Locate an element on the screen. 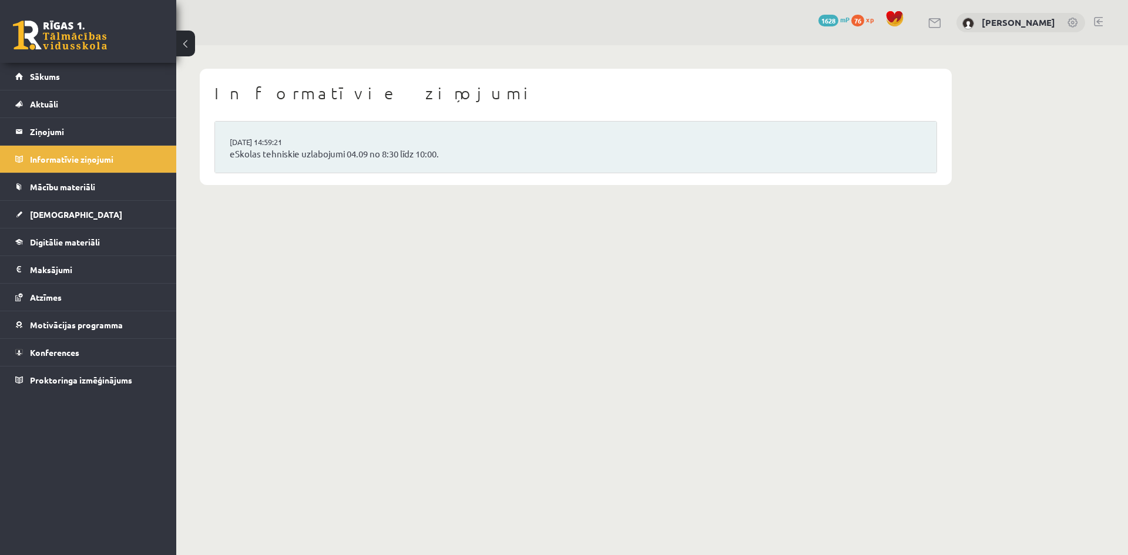 This screenshot has width=1128, height=555. a: 76 xp is located at coordinates (865, 19).